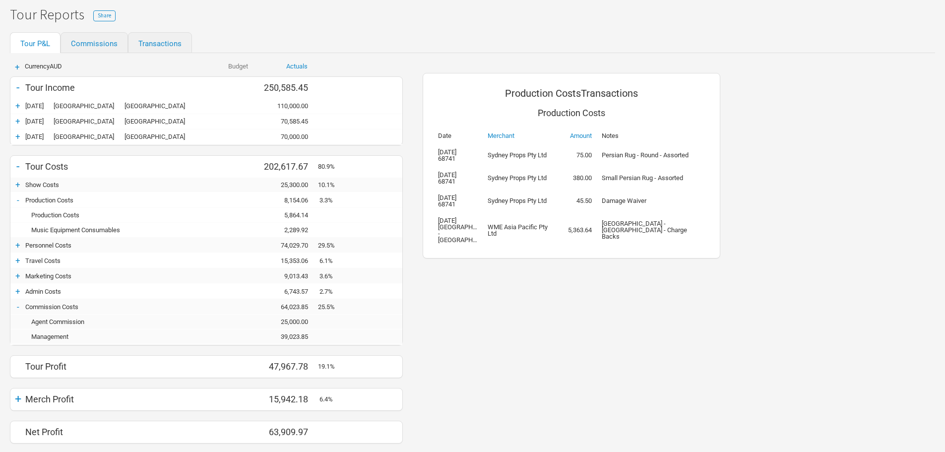  I want to click on div: Sydney, so click(75, 106).